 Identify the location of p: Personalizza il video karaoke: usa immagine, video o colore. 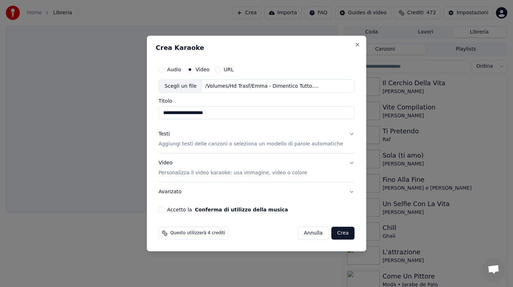
(233, 173).